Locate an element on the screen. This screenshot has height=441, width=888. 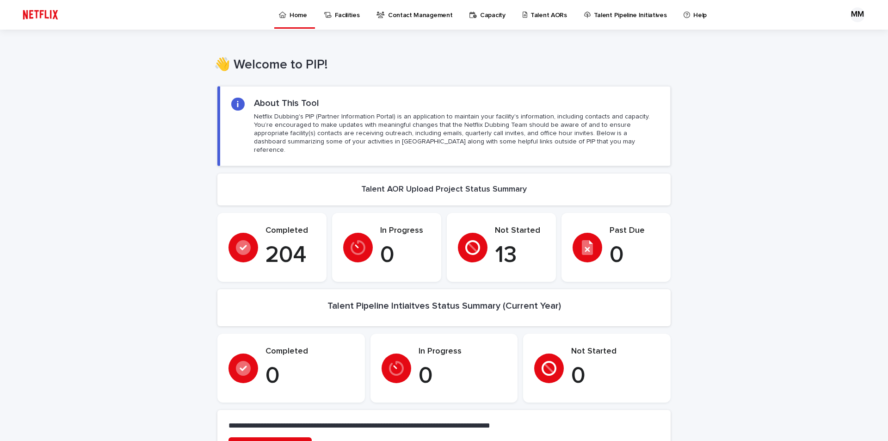
p: Netflix Dubbing's PIP (Partner Information Portal) is an application to maintain your facility's ... is located at coordinates (457, 133).